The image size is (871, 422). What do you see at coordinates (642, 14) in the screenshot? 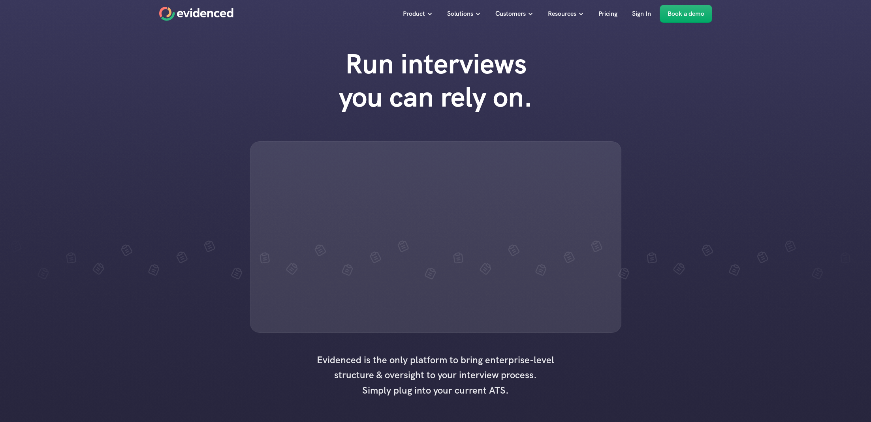
I see `p: Sign In` at bounding box center [642, 14].